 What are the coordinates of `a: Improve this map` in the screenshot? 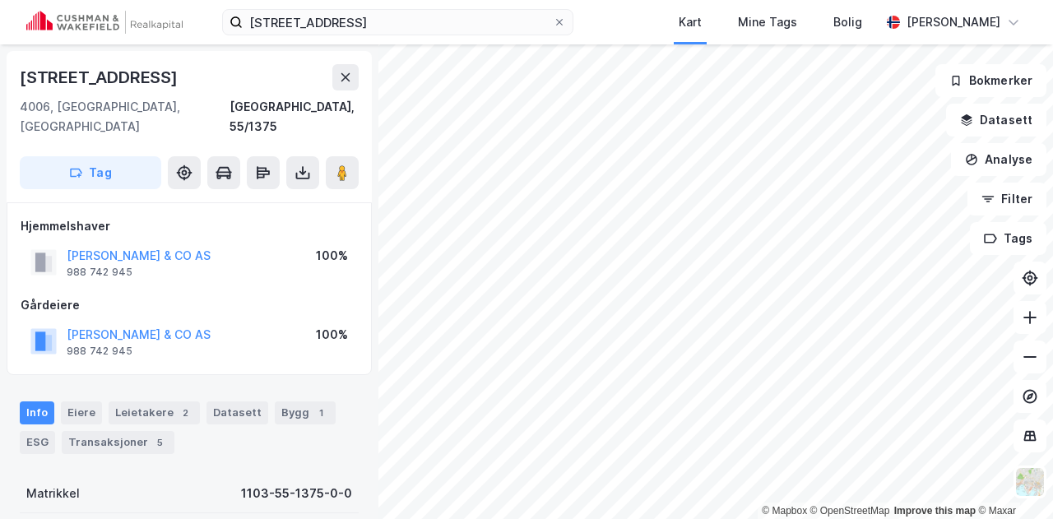 It's located at (934, 511).